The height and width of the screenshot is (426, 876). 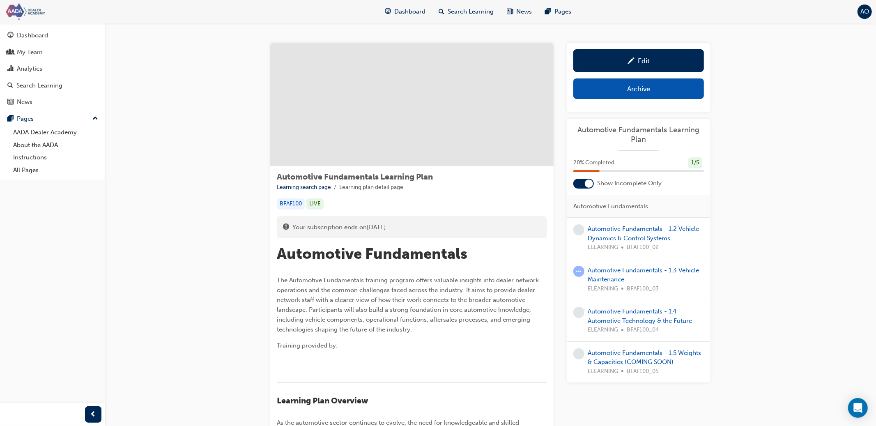 I want to click on a: pages-iconPages, so click(x=558, y=12).